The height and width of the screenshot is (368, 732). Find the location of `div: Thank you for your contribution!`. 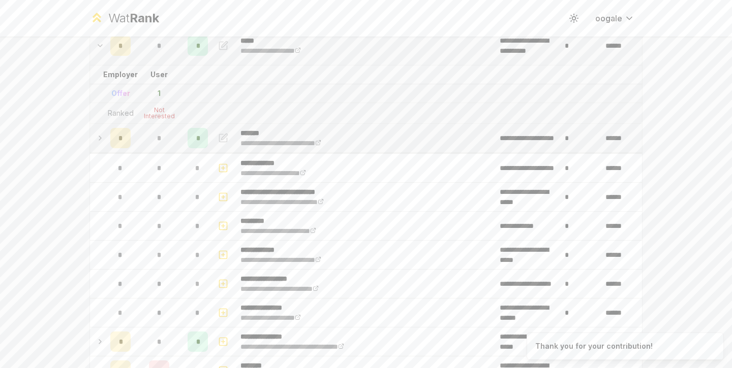

div: Thank you for your contribution! is located at coordinates (593, 347).